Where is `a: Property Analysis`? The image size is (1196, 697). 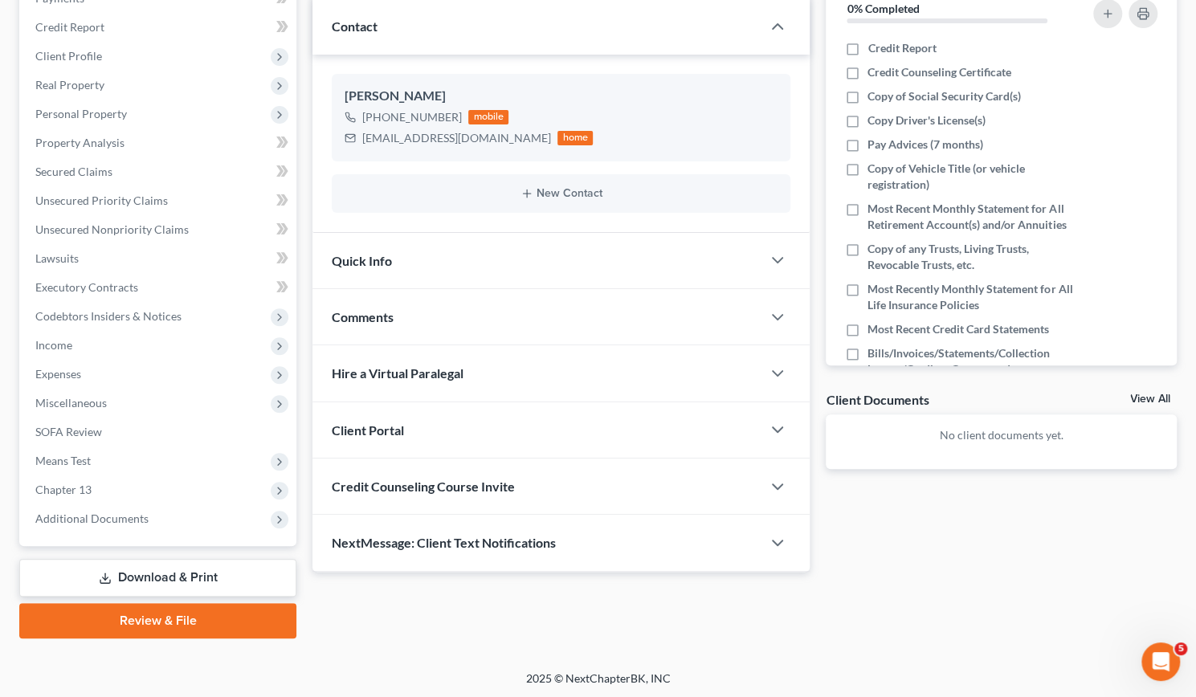
a: Property Analysis is located at coordinates (159, 143).